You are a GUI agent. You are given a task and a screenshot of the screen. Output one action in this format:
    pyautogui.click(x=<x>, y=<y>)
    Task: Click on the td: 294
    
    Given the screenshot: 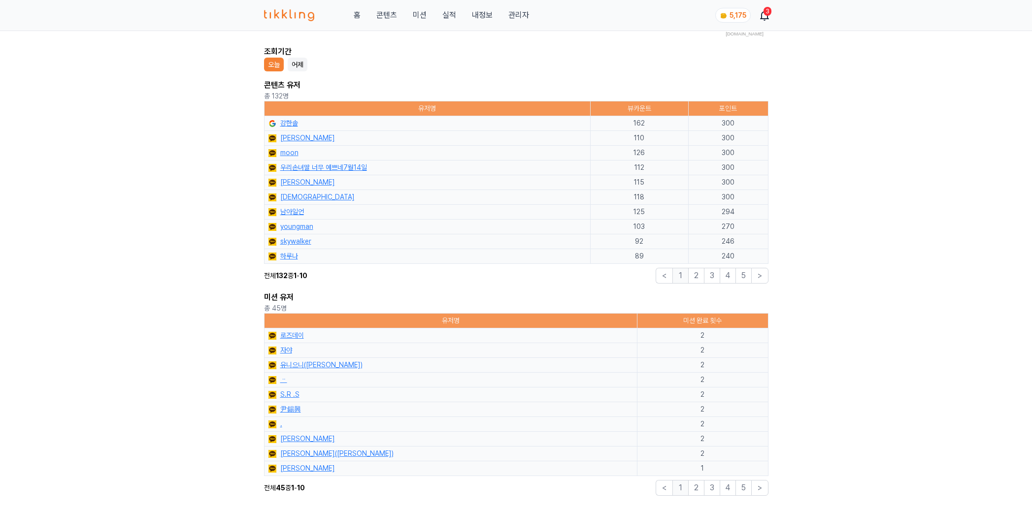 What is the action you would take?
    pyautogui.click(x=728, y=212)
    